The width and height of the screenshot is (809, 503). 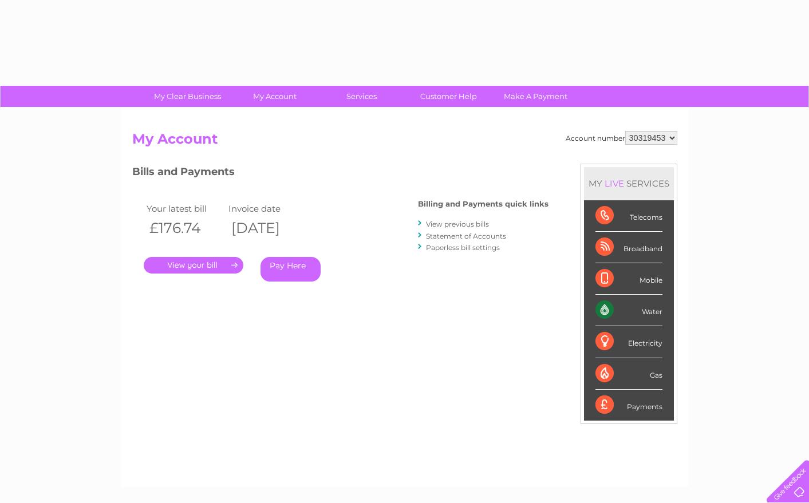 What do you see at coordinates (483, 204) in the screenshot?
I see `h4: Billing and Payments quick links` at bounding box center [483, 204].